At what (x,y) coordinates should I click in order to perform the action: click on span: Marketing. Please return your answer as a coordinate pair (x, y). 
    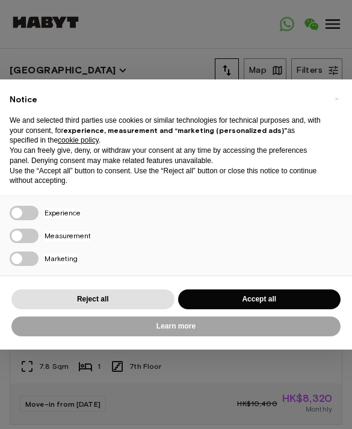
    Looking at the image, I should click on (61, 259).